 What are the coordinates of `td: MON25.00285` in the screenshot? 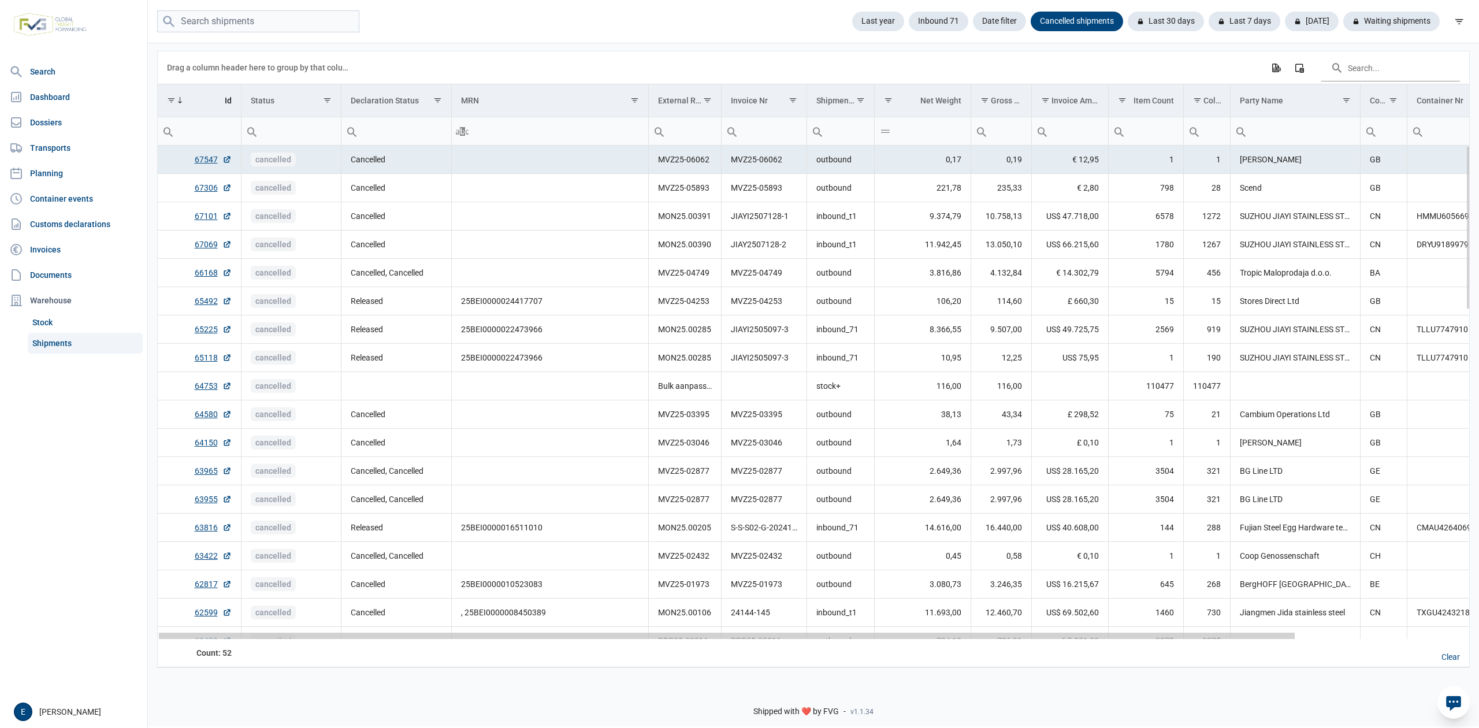 It's located at (685, 358).